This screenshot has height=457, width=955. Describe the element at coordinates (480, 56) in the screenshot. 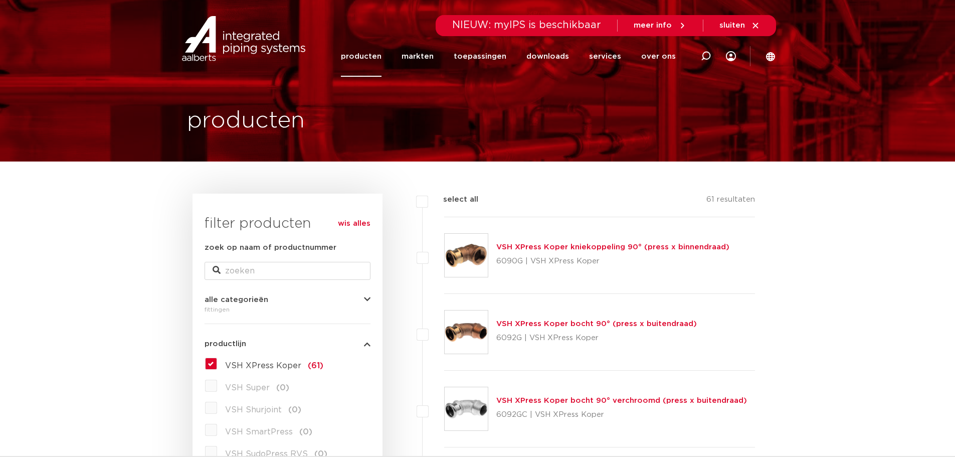

I see `a: toepassingen` at that location.